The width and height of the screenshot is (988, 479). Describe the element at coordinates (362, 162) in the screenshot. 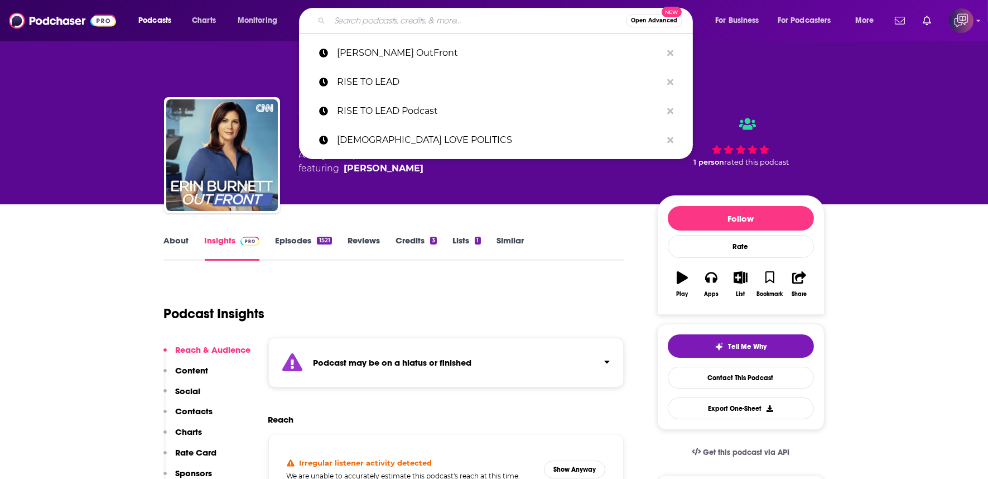

I see `div: A daily podcast` at that location.